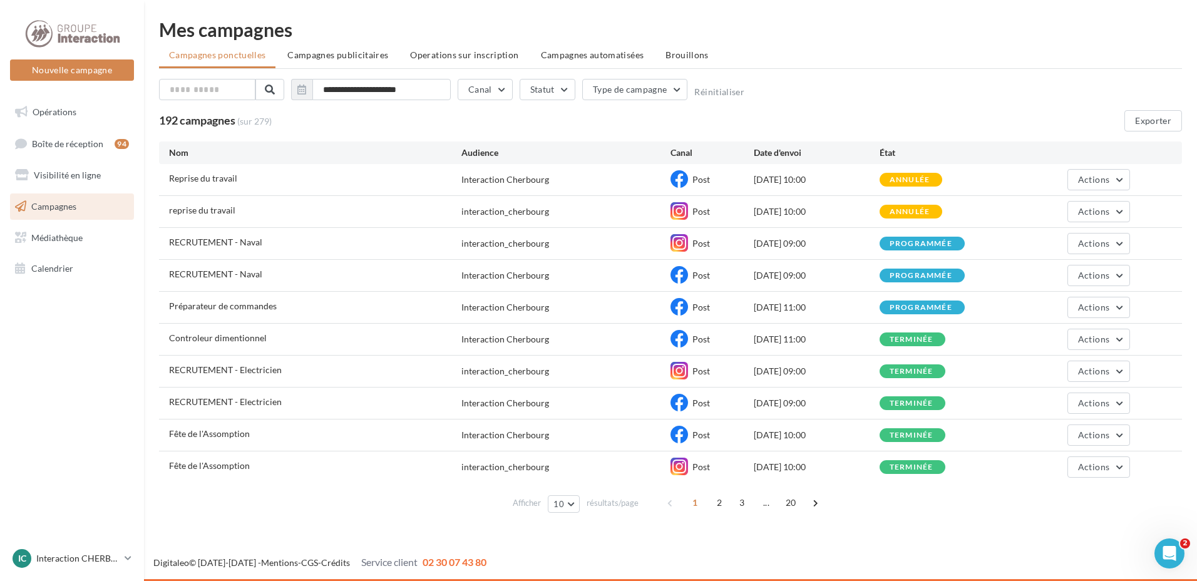  Describe the element at coordinates (171, 562) in the screenshot. I see `a: Digitaleo` at that location.